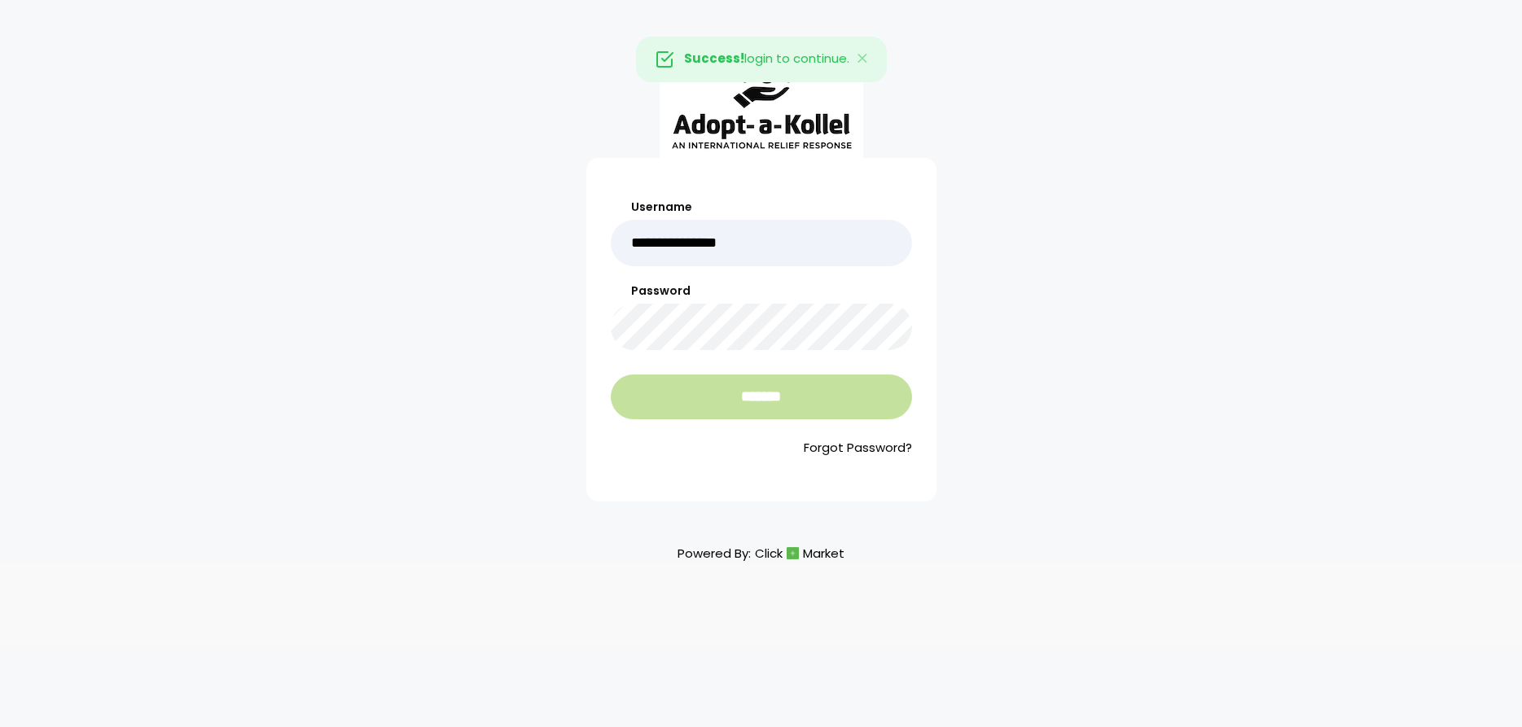 The image size is (1522, 727). I want to click on img: aak_logo_sm.jpeg, so click(762, 99).